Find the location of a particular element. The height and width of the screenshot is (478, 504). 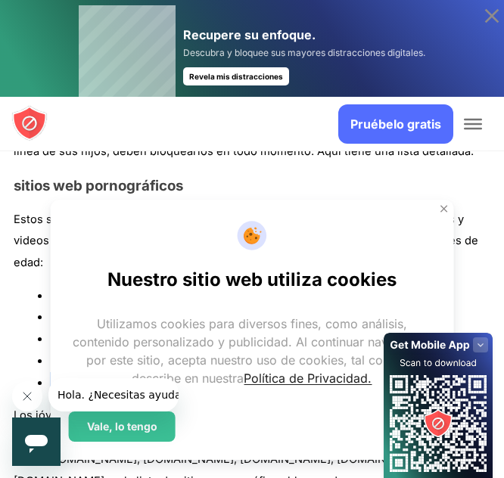

font: Hola. ¿Necesitas ayuda? is located at coordinates (73, 17).